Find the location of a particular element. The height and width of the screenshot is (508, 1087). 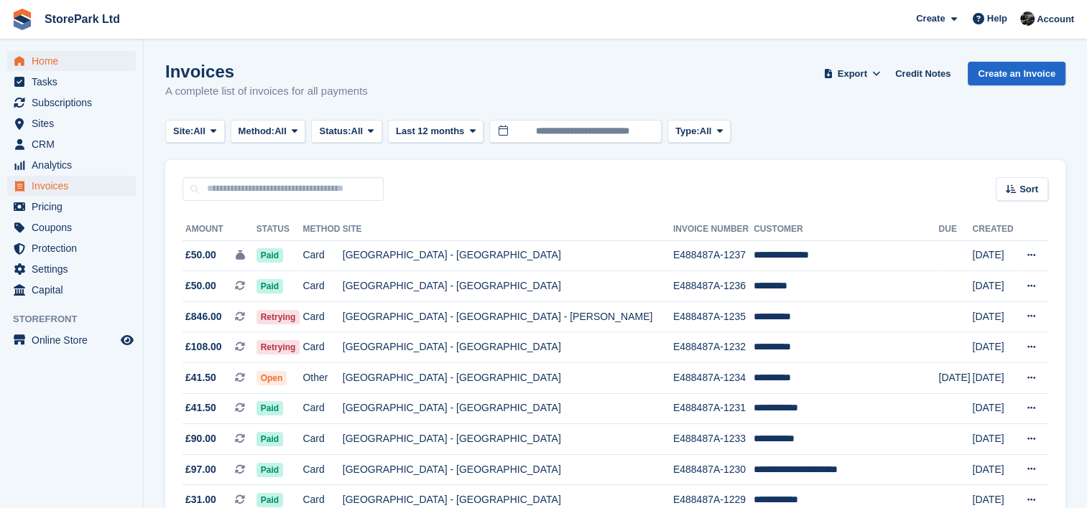

th: Created is located at coordinates (993, 230).